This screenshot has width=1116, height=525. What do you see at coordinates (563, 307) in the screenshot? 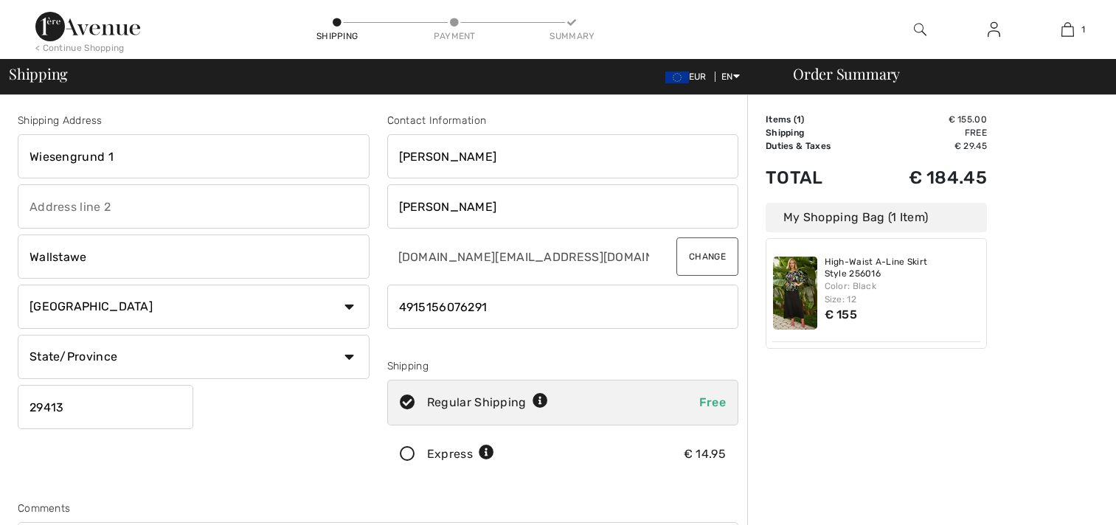
I see `input: Mobile` at bounding box center [563, 307].